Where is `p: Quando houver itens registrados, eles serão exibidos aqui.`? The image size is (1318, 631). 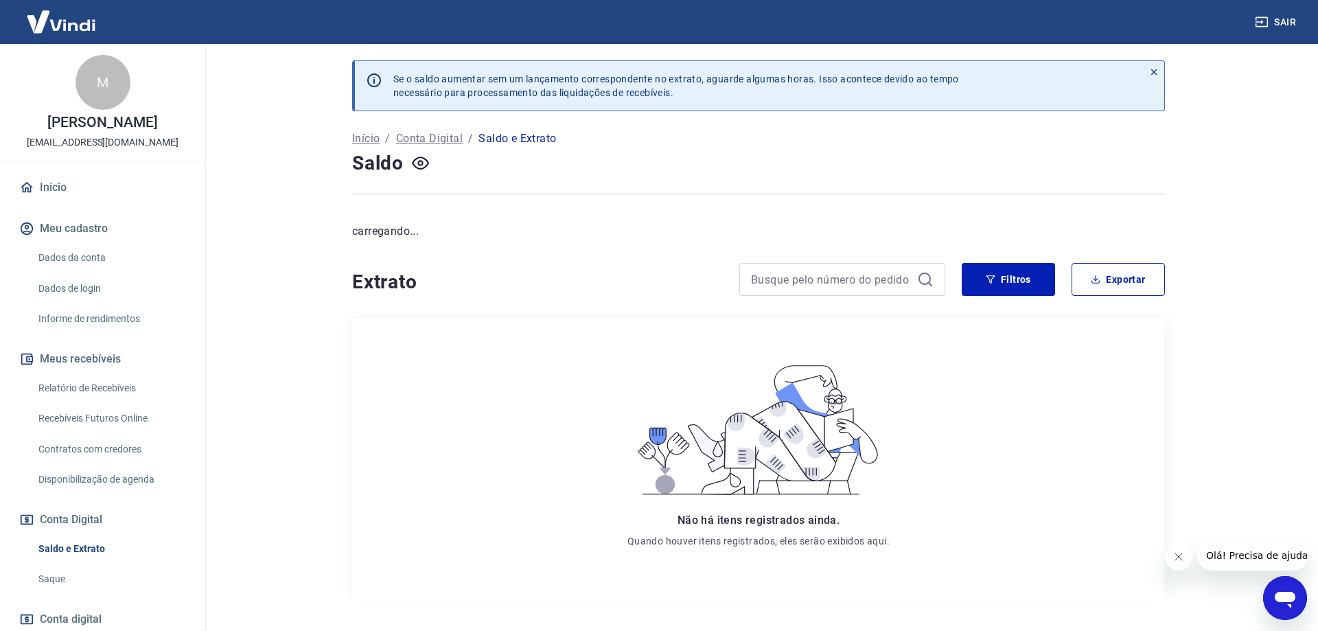 p: Quando houver itens registrados, eles serão exibidos aqui. is located at coordinates (759, 541).